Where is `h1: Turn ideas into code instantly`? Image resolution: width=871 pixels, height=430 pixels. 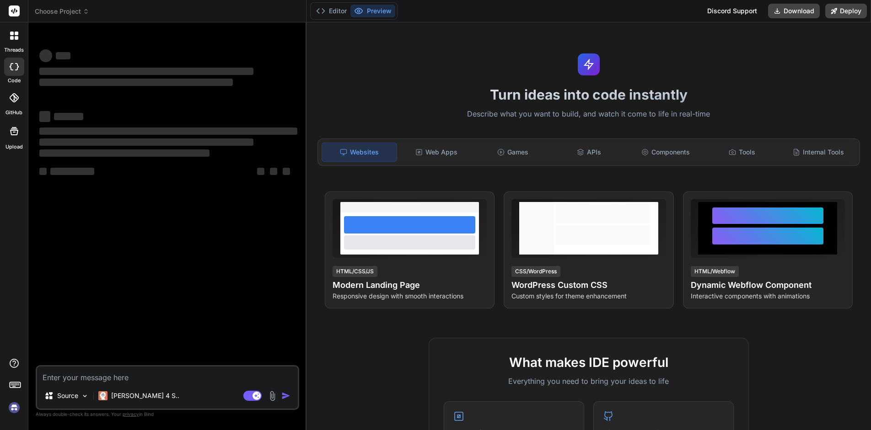
h1: Turn ideas into code instantly is located at coordinates (588, 95).